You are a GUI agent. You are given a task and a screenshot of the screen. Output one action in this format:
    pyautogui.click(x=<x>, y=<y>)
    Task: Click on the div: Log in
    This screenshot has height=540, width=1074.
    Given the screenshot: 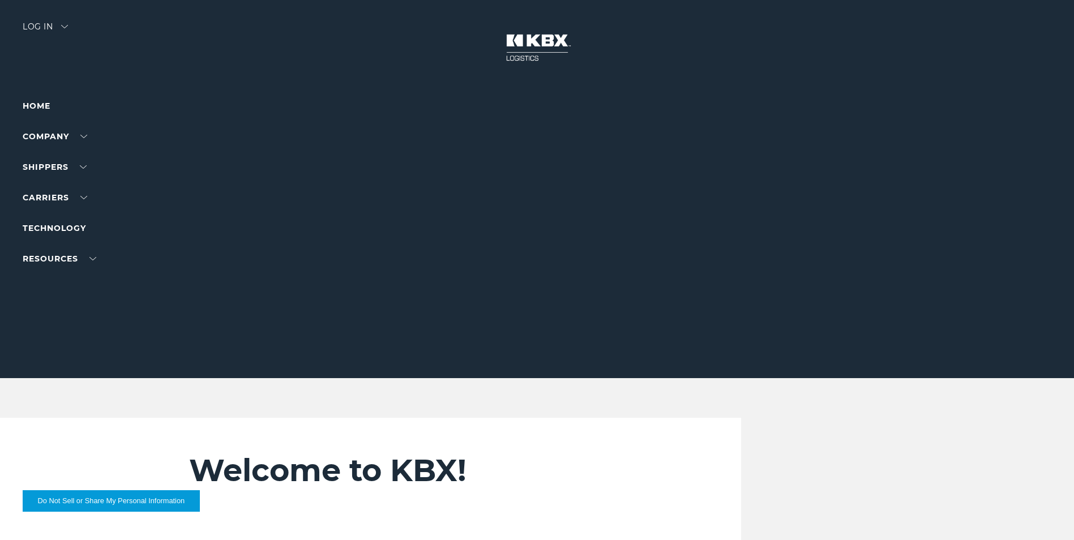 What is the action you would take?
    pyautogui.click(x=45, y=31)
    